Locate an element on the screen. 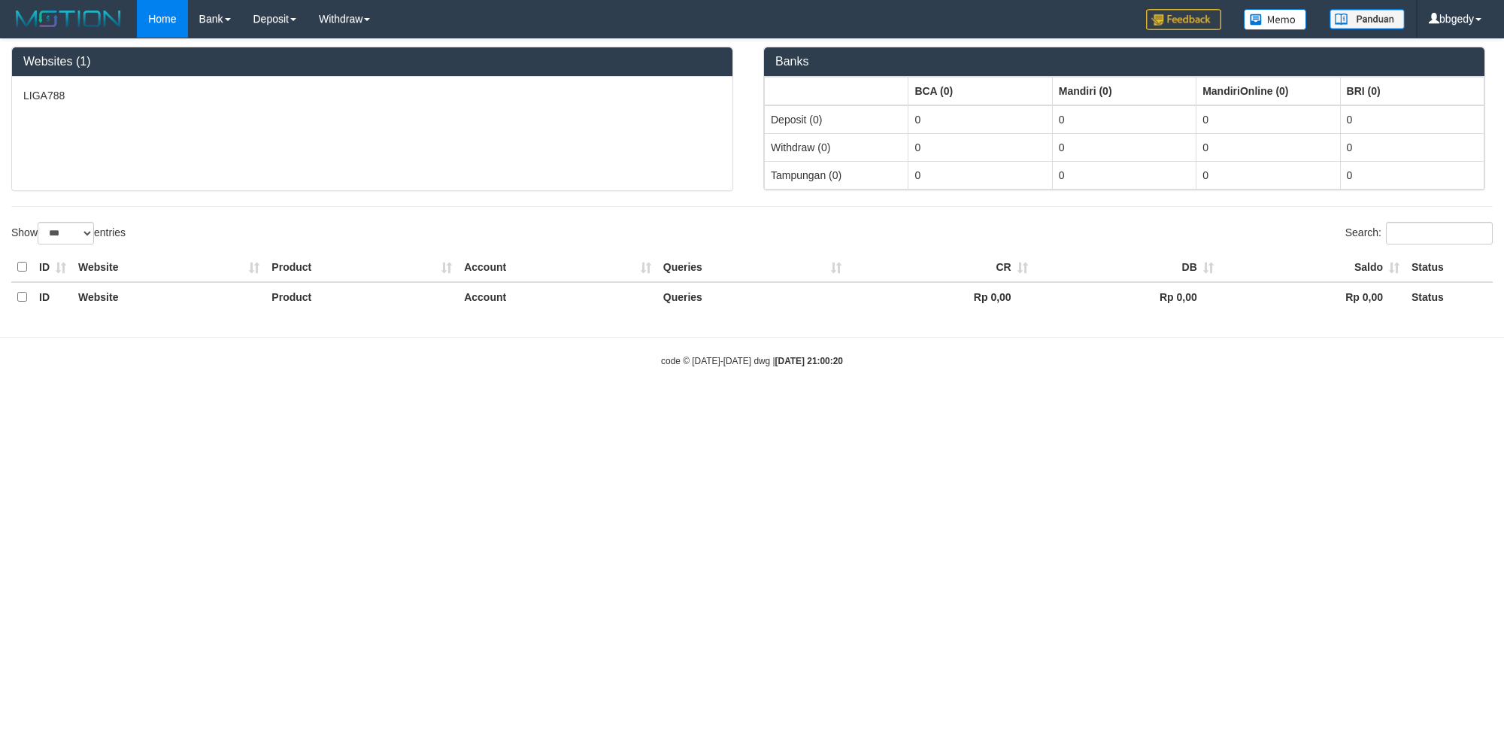 The height and width of the screenshot is (738, 1504). img: Feedback.jpg is located at coordinates (1184, 20).